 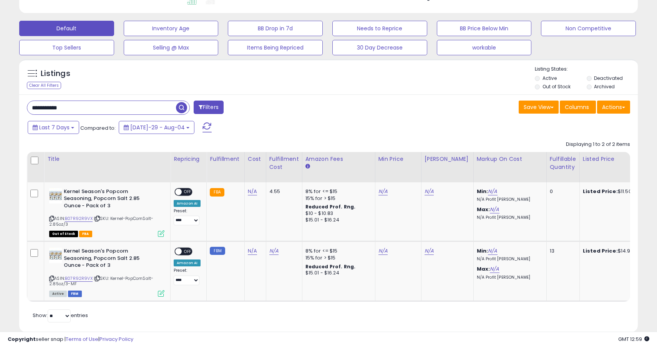 I want to click on button: Inventory Age, so click(x=171, y=28).